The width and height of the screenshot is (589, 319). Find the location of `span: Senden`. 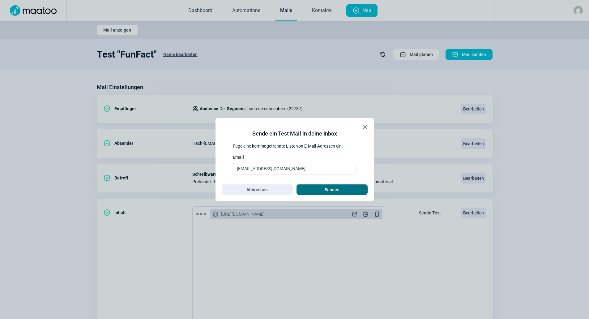

span: Senden is located at coordinates (332, 190).